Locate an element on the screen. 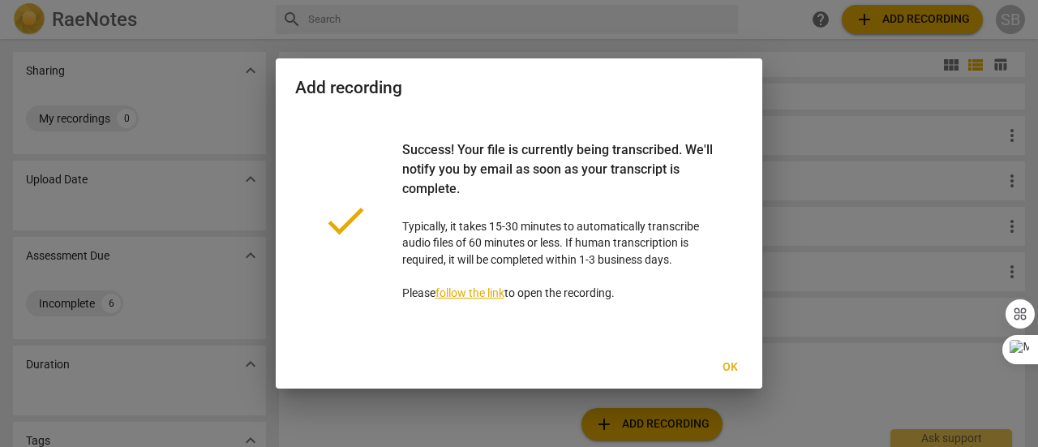  div: Success! Your file is currently being transcribed. We'll notify you by email as soon as your tran... is located at coordinates (560, 179).